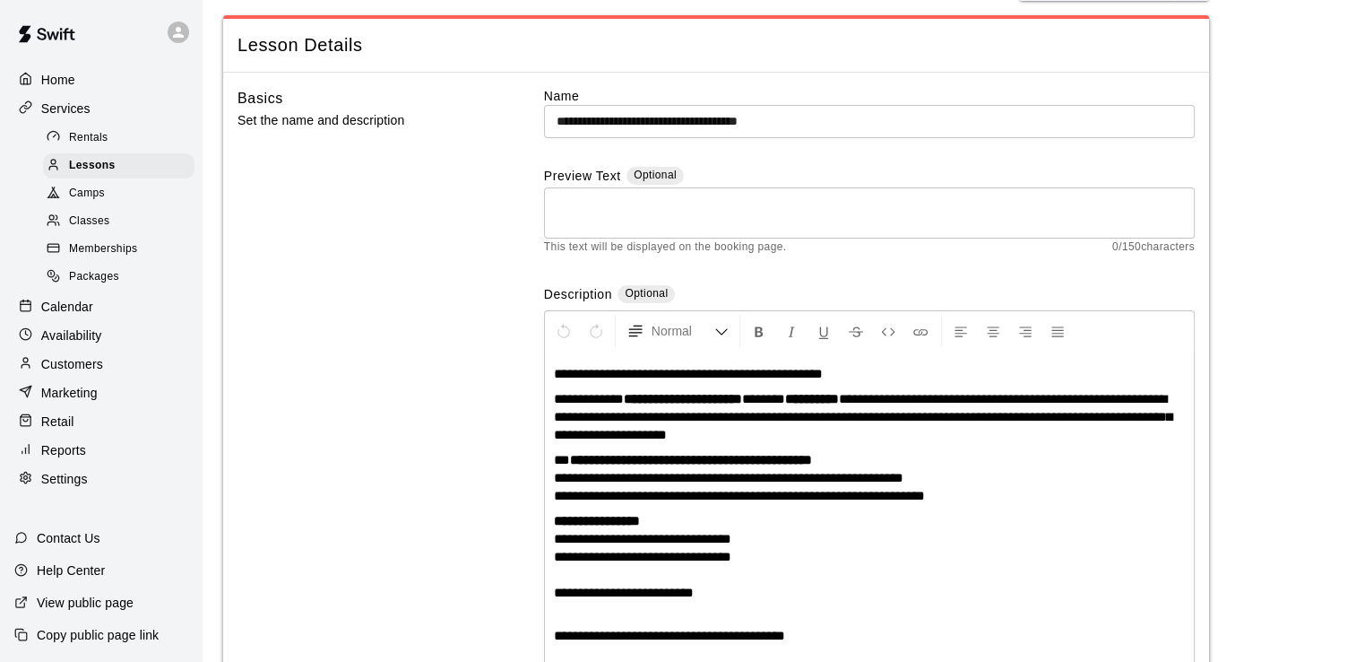  I want to click on p: Copy public page link, so click(98, 635).